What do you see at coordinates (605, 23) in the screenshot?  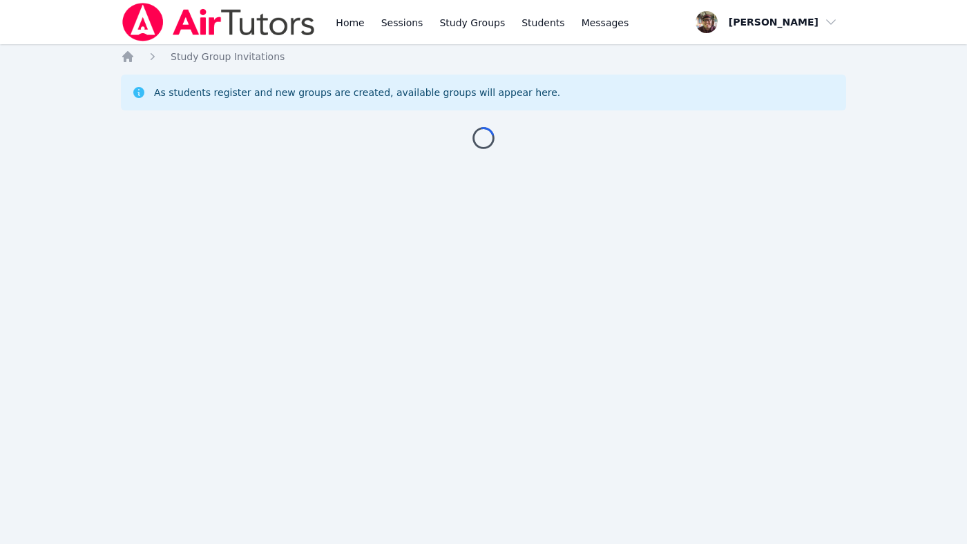 I see `span: Messages` at bounding box center [605, 23].